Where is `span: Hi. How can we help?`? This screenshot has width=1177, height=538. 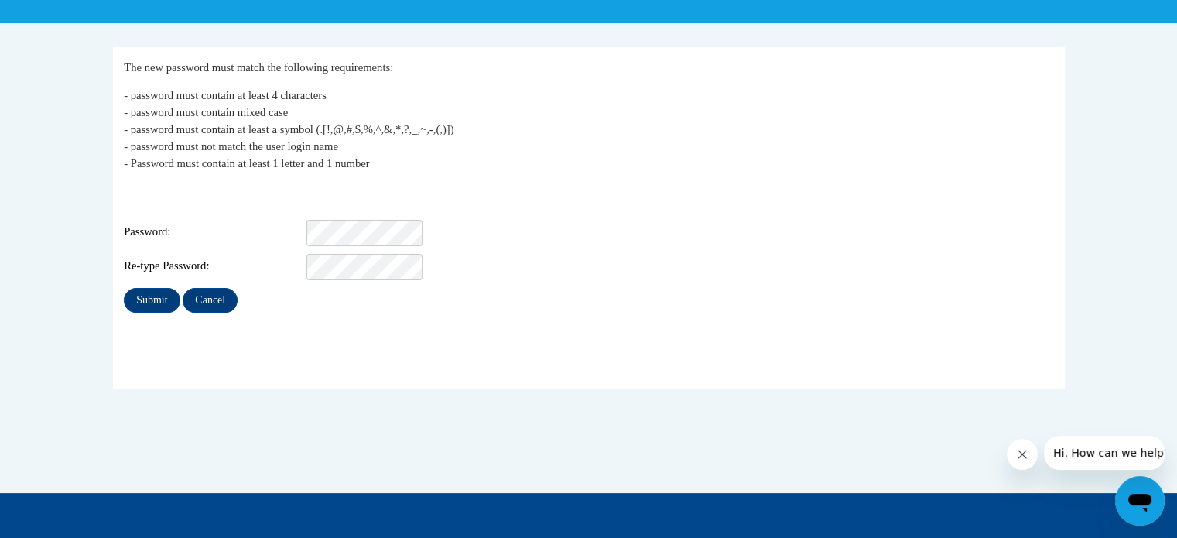 span: Hi. How can we help? is located at coordinates (67, 17).